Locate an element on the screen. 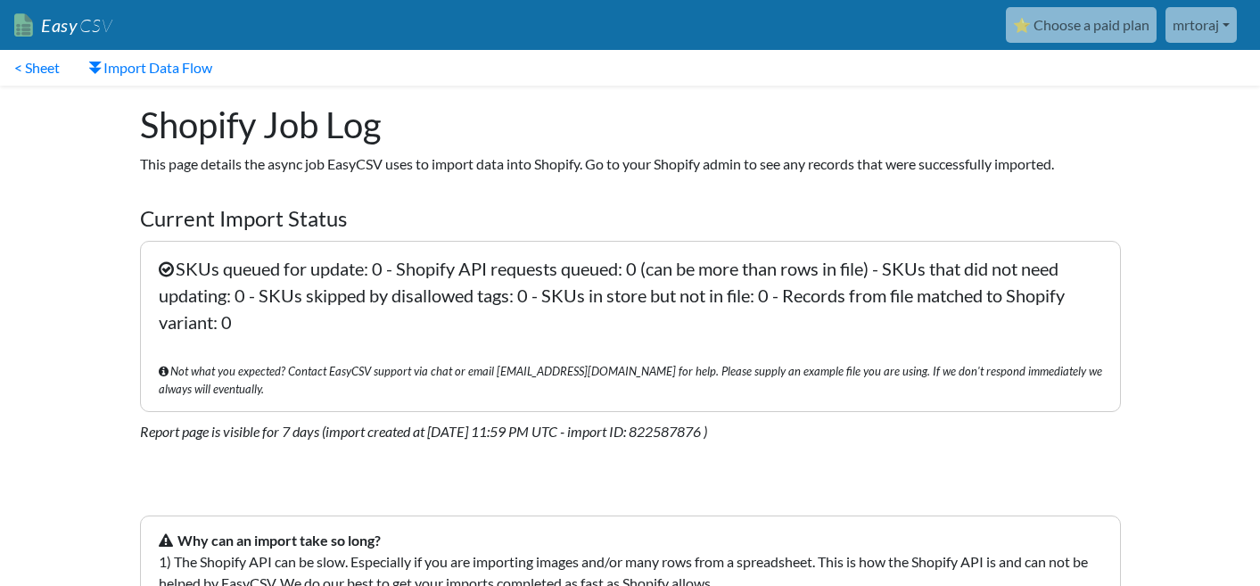 Image resolution: width=1260 pixels, height=586 pixels. a: Import Data Flow is located at coordinates (150, 68).